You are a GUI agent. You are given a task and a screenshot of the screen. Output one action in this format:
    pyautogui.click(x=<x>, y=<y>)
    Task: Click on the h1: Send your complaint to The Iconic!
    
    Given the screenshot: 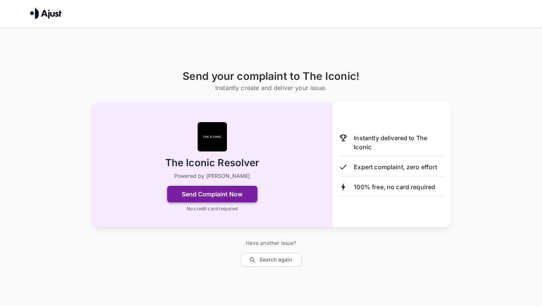 What is the action you would take?
    pyautogui.click(x=271, y=76)
    